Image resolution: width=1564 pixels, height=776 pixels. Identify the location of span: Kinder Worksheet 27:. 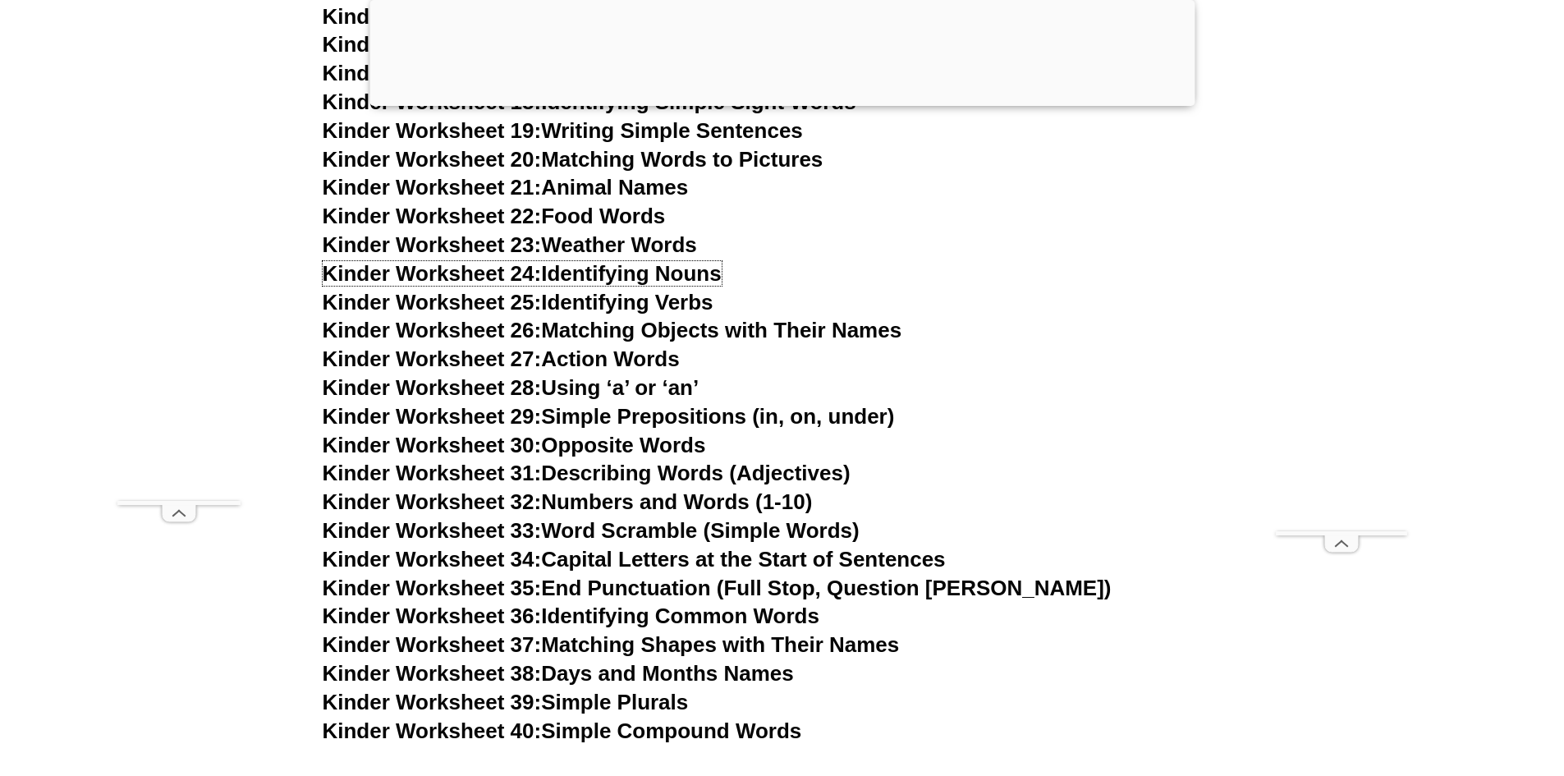
(432, 359).